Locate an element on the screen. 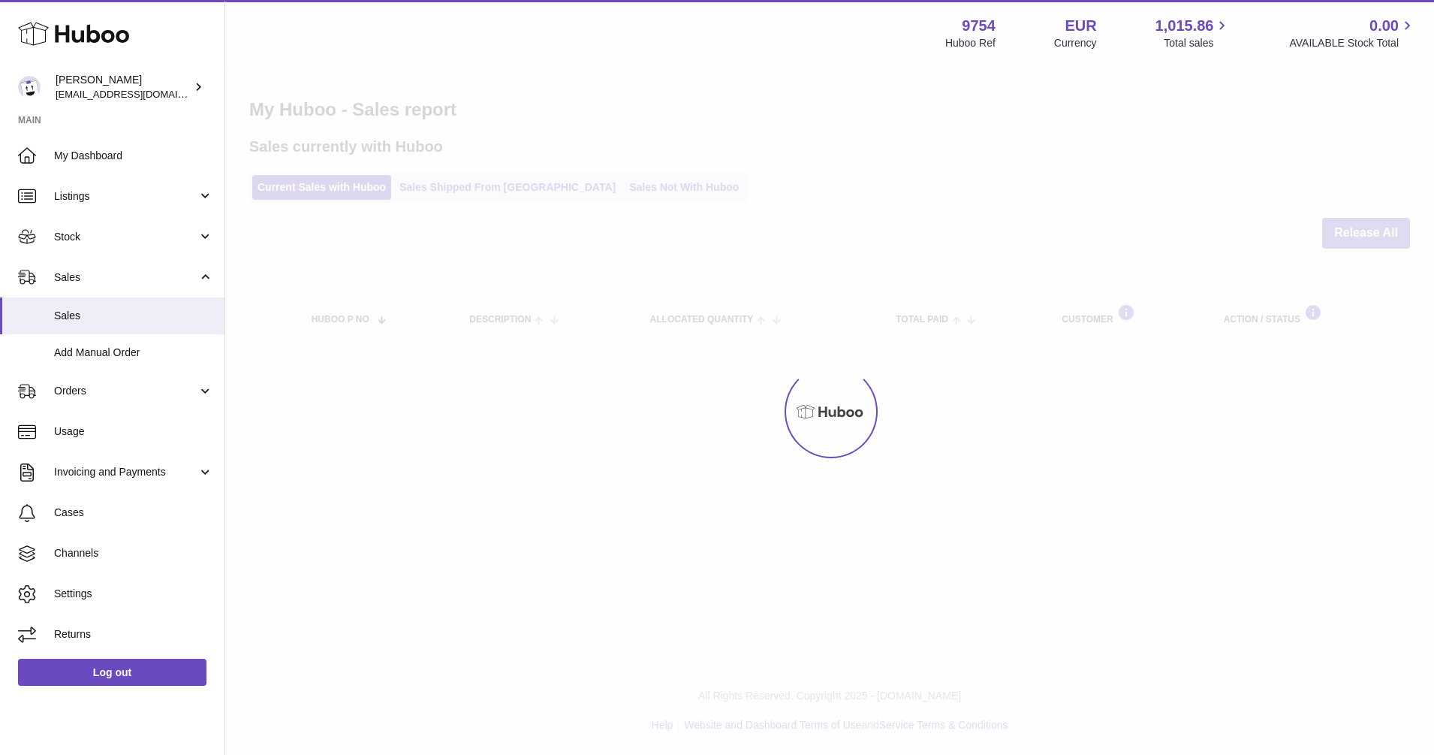  div: Currency is located at coordinates (1075, 43).